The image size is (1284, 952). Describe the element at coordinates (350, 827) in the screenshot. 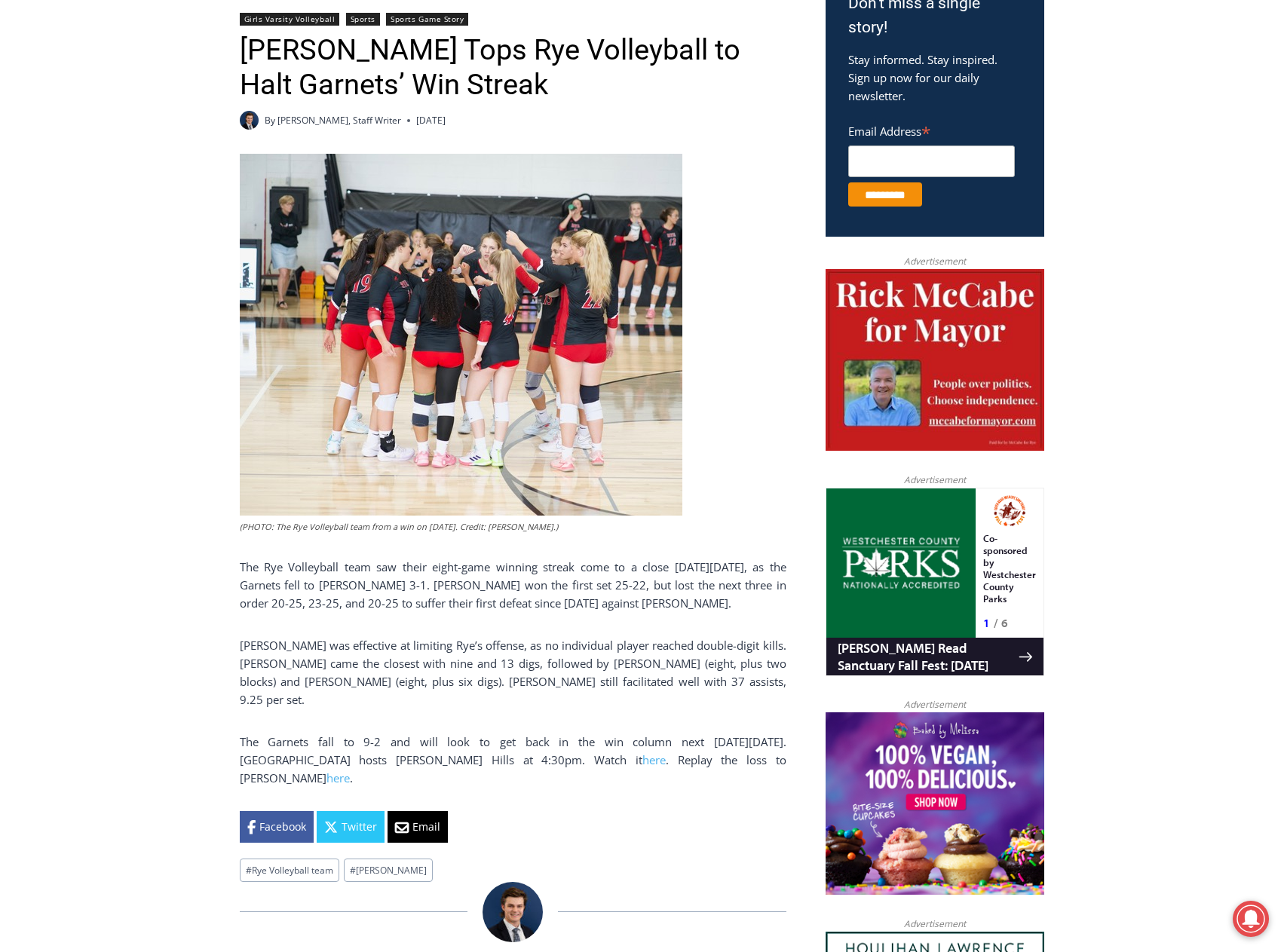

I see `a: Twitter` at that location.